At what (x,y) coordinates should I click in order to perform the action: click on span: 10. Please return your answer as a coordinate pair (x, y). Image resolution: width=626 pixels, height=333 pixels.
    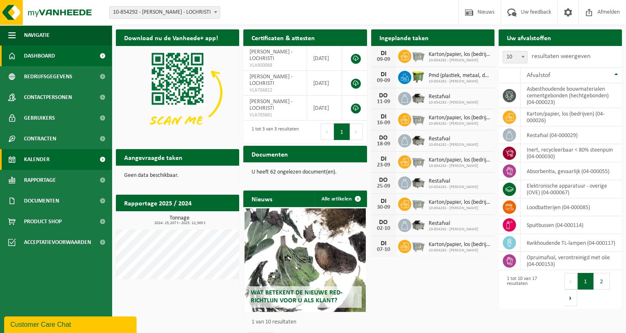
    Looking at the image, I should click on (515, 57).